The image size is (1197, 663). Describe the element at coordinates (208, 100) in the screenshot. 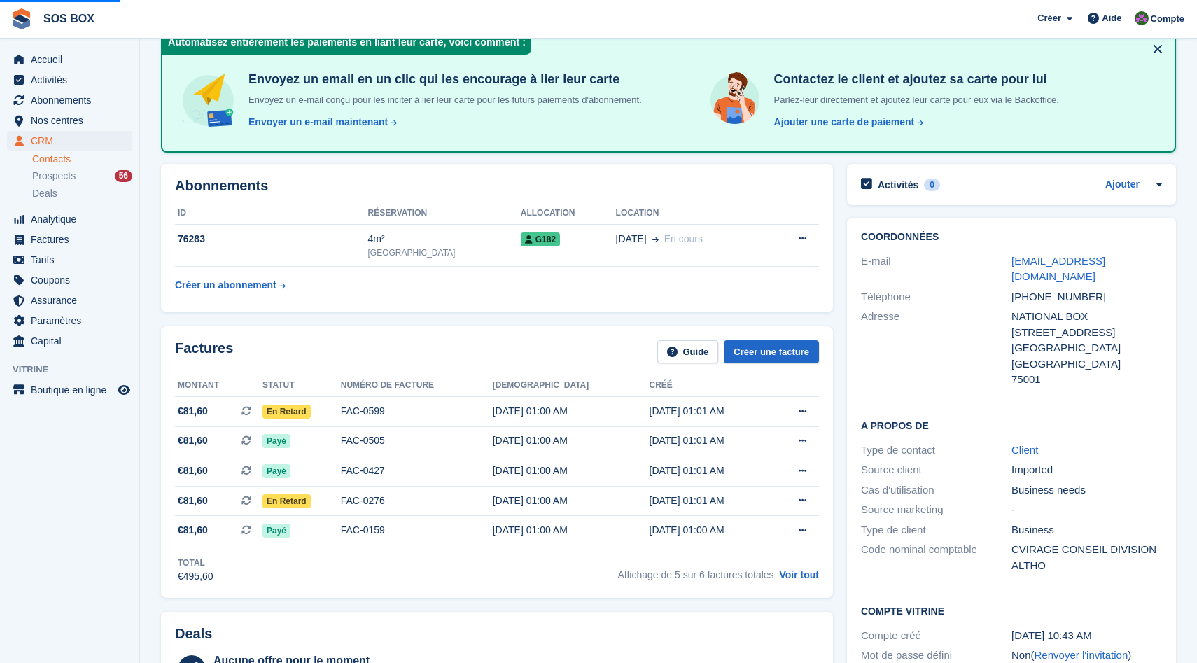

I see `img: send-email-b5881ef4c8f827a638e46e229e590028c7e36e3a6c99d2365469aff88783de13.svg` at that location.